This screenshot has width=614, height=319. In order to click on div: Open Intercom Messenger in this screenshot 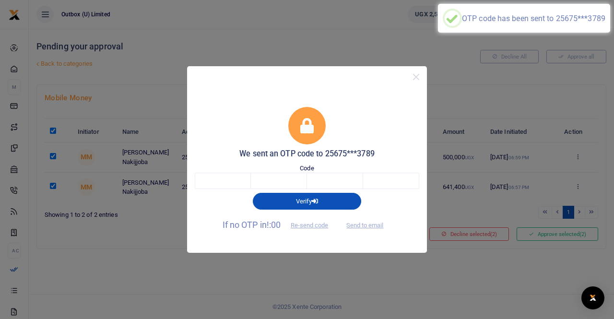, I will do `click(593, 298)`.